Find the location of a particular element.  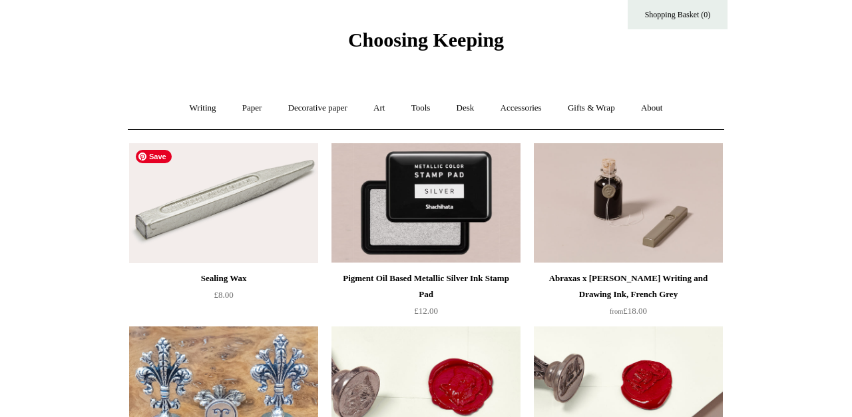

a: Choosing Keeping is located at coordinates (426, 44).